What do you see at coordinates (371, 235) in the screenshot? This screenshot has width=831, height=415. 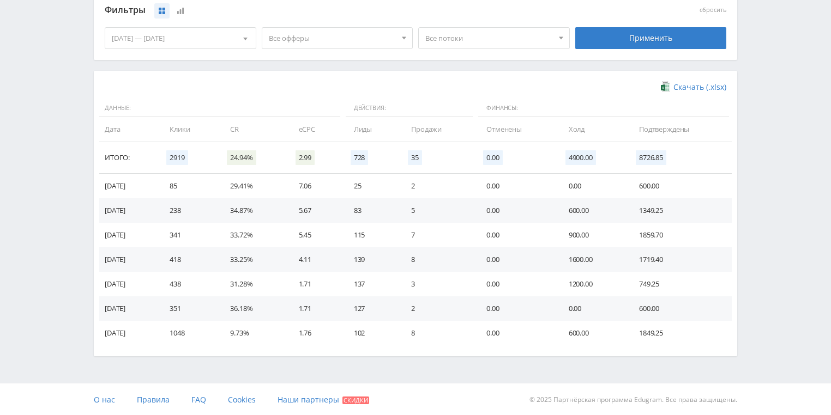 I see `td: 115` at bounding box center [371, 235].